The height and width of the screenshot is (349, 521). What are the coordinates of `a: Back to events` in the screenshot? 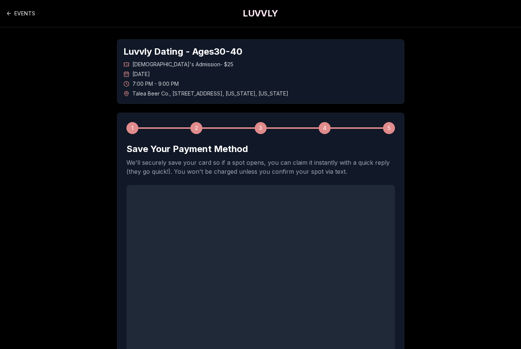 It's located at (21, 13).